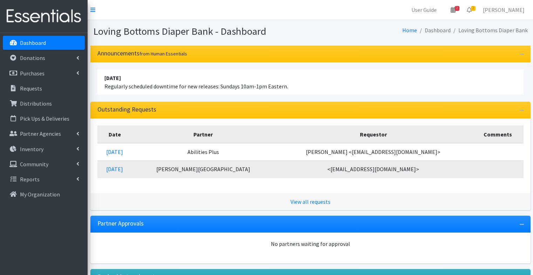 Image resolution: width=533 pixels, height=275 pixels. I want to click on a: My Organization, so click(44, 194).